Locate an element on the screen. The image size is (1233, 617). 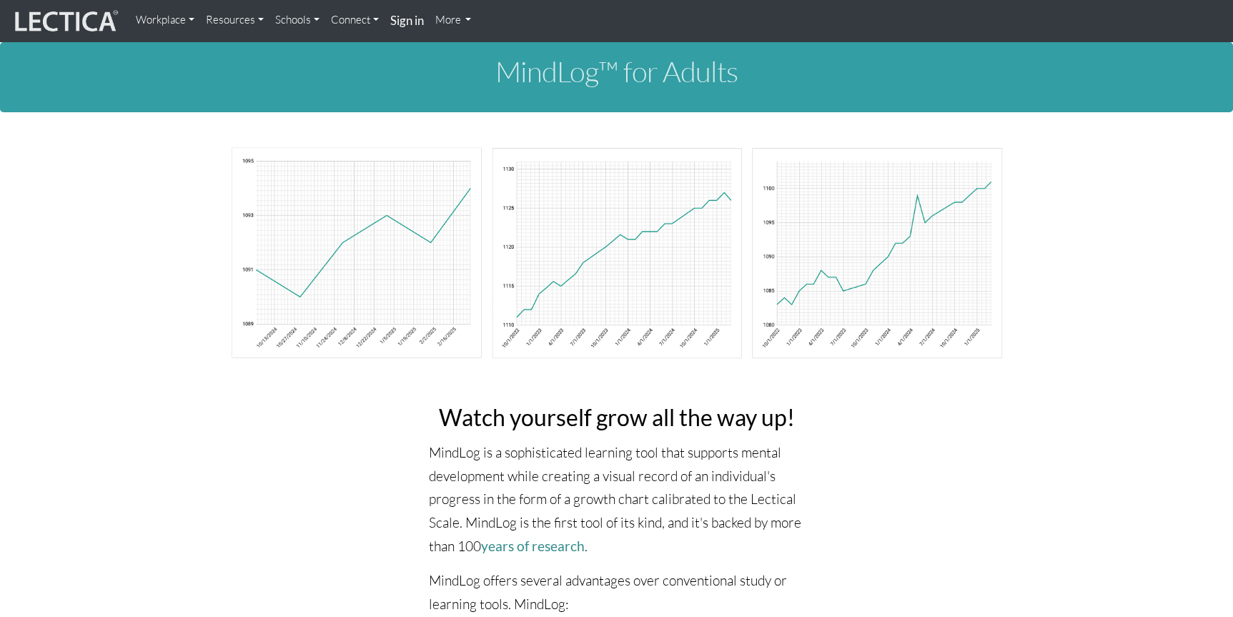
a: Sign in is located at coordinates (407, 21).